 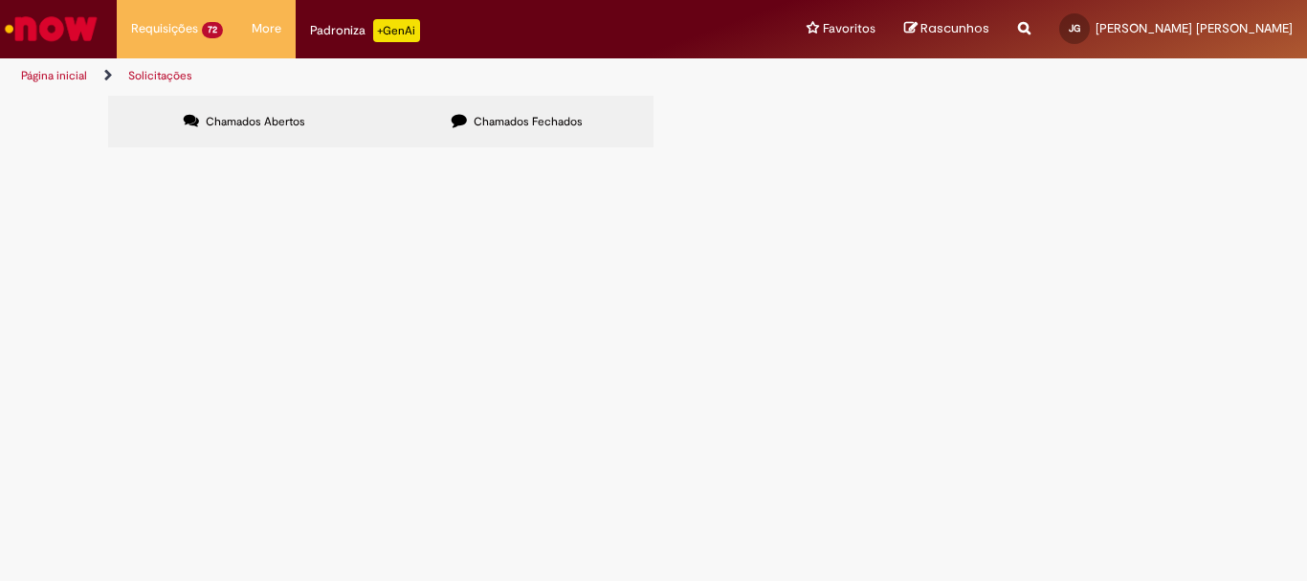 I want to click on span: Requisições, so click(x=165, y=29).